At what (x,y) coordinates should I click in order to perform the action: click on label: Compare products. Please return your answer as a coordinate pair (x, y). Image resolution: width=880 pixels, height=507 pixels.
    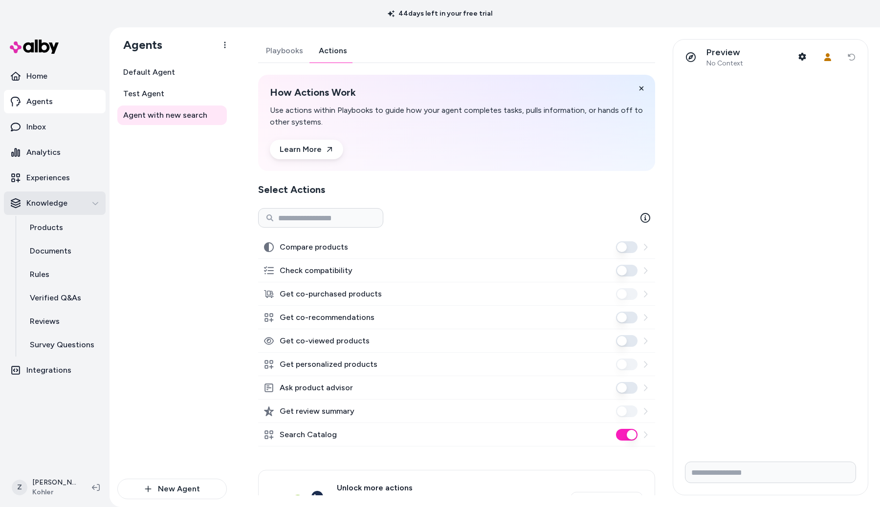
    Looking at the image, I should click on (314, 247).